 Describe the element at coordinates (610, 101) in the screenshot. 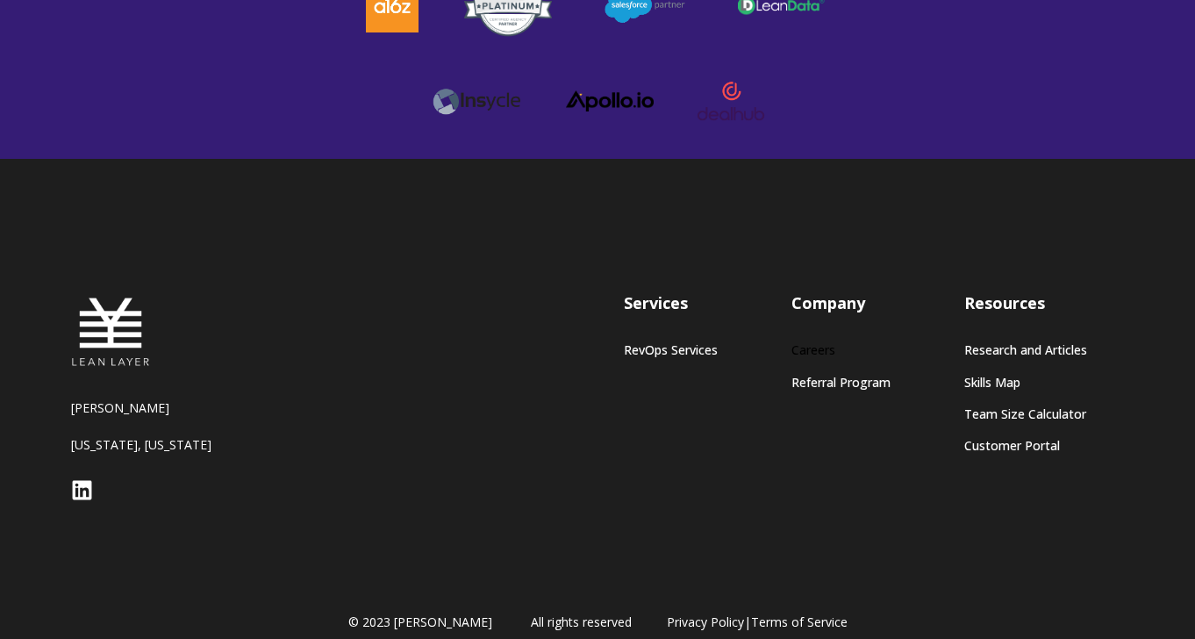

I see `img: apollo logo` at that location.